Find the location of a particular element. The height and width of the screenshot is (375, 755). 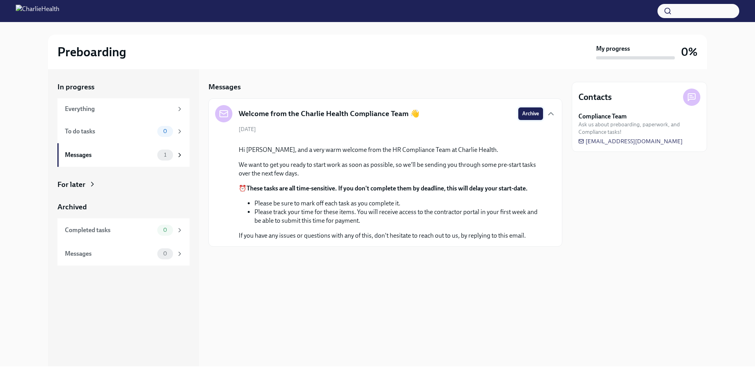

a: For later is located at coordinates (124, 185).